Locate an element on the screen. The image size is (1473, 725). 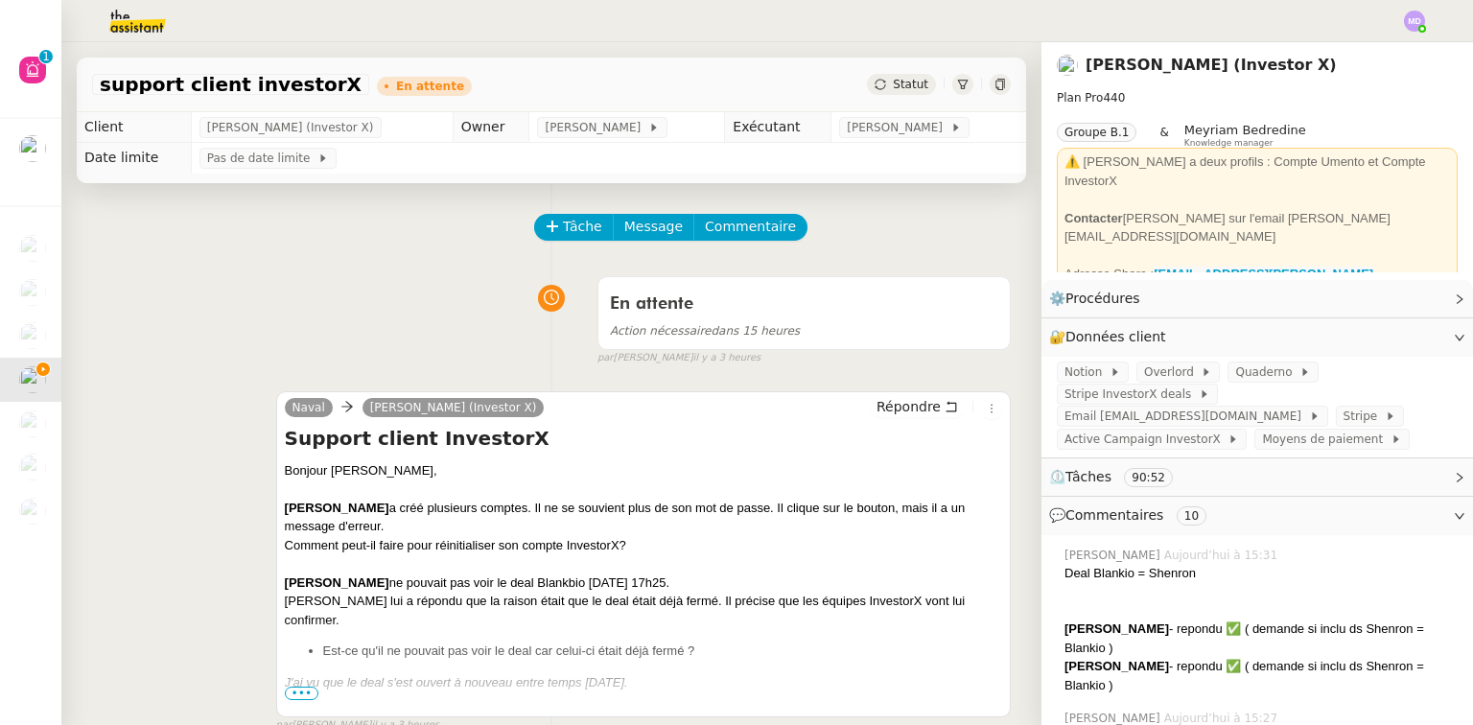
span: Active Campaign InvestorX is located at coordinates (1146, 439).